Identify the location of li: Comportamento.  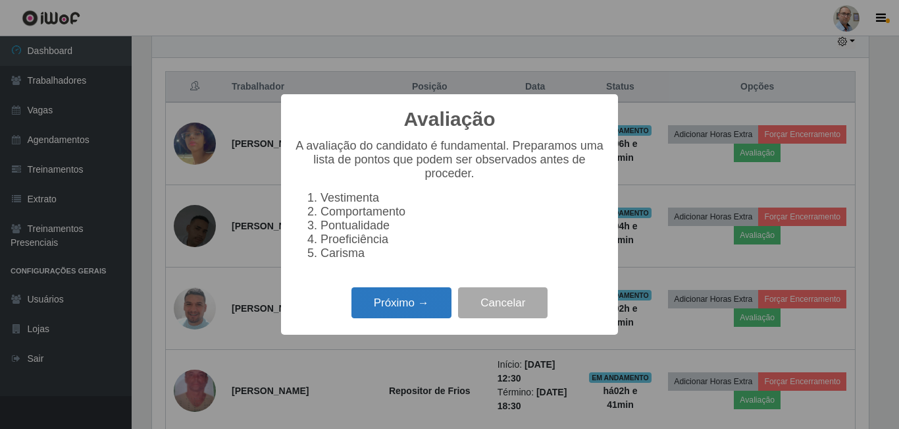
(463, 211).